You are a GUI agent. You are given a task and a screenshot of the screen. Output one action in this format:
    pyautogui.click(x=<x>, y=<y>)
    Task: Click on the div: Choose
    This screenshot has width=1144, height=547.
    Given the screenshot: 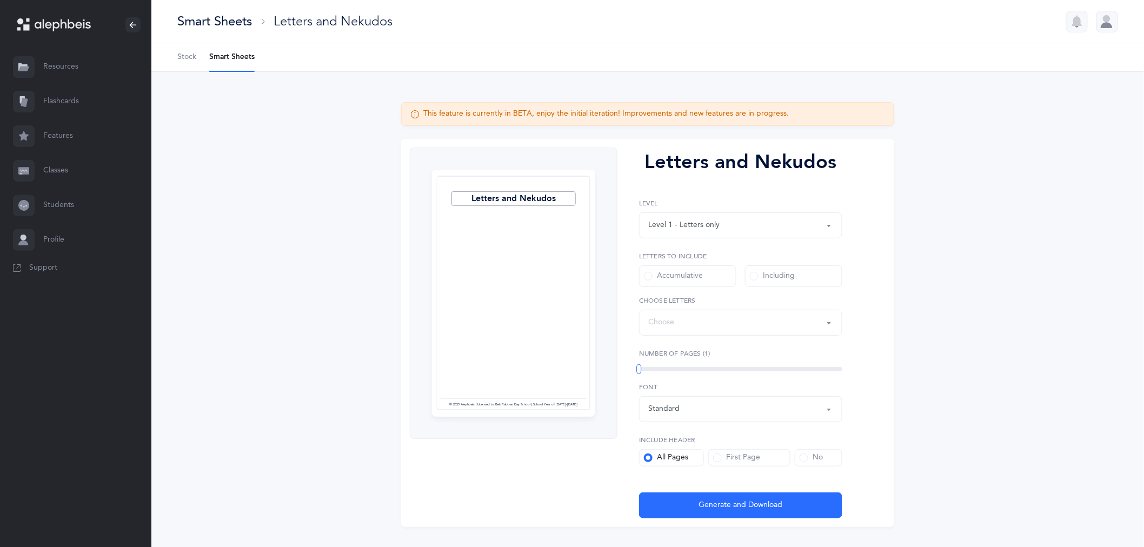 What is the action you would take?
    pyautogui.click(x=661, y=322)
    